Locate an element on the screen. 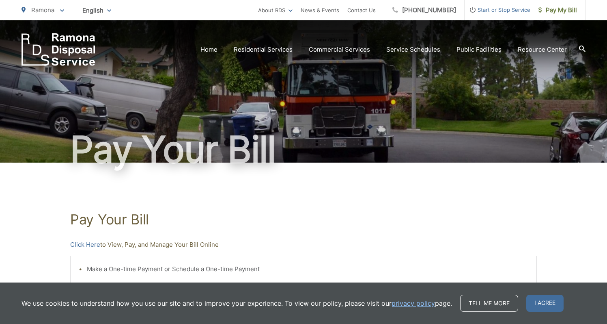 This screenshot has width=607, height=324. a: About RDS is located at coordinates (275, 10).